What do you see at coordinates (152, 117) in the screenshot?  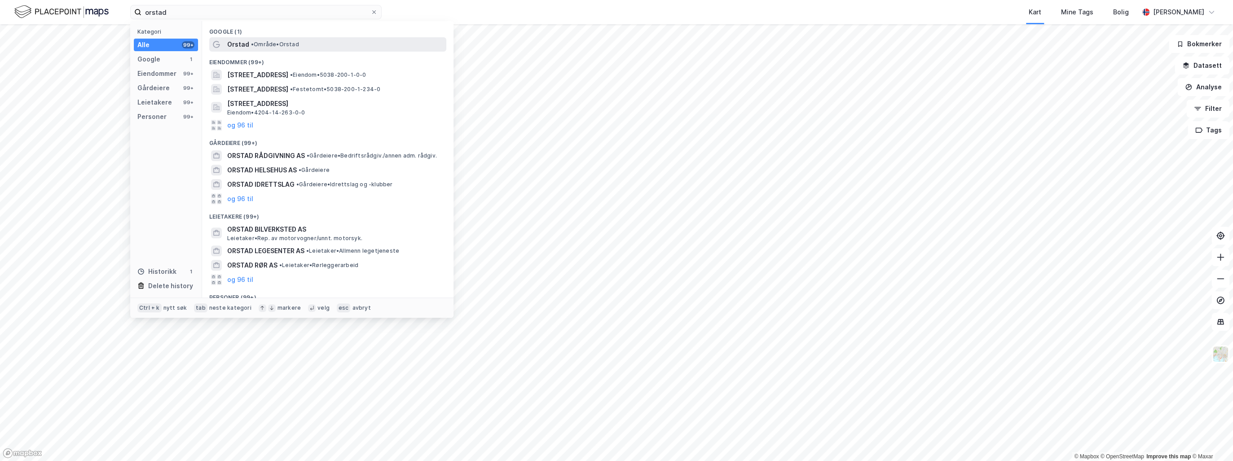 I see `div: Personer` at bounding box center [152, 117].